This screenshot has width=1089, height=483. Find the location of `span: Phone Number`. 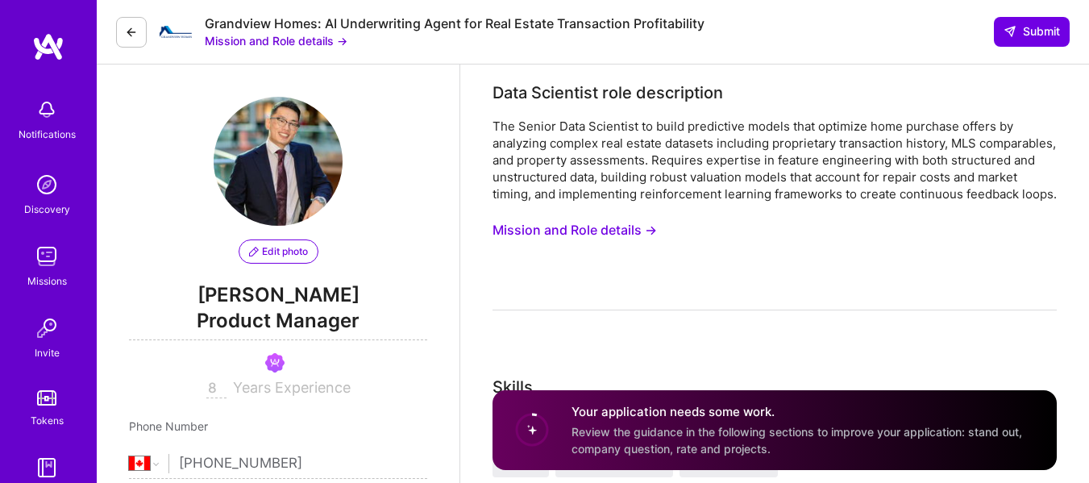

span: Phone Number is located at coordinates (168, 425).